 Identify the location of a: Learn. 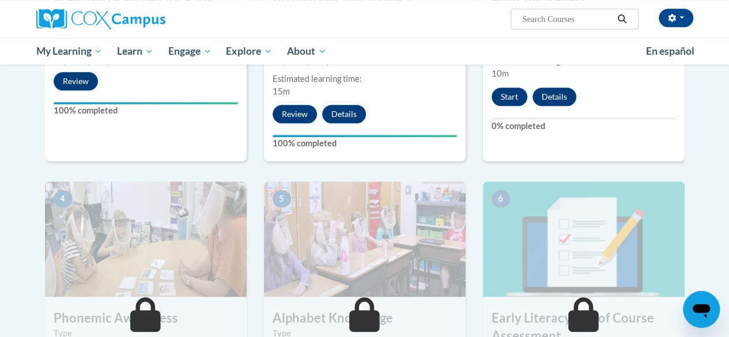
(135, 51).